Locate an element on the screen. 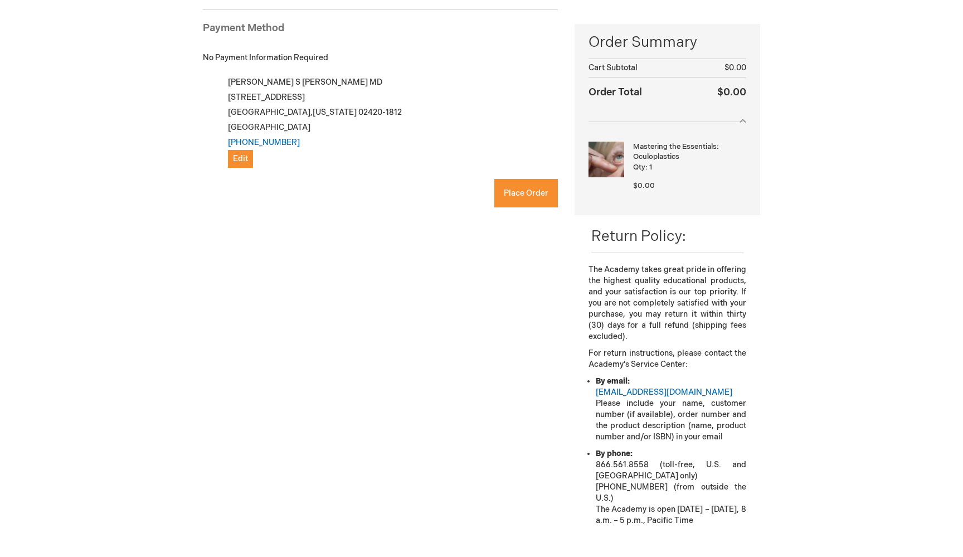 The height and width of the screenshot is (557, 963). span: Edit is located at coordinates (240, 158).